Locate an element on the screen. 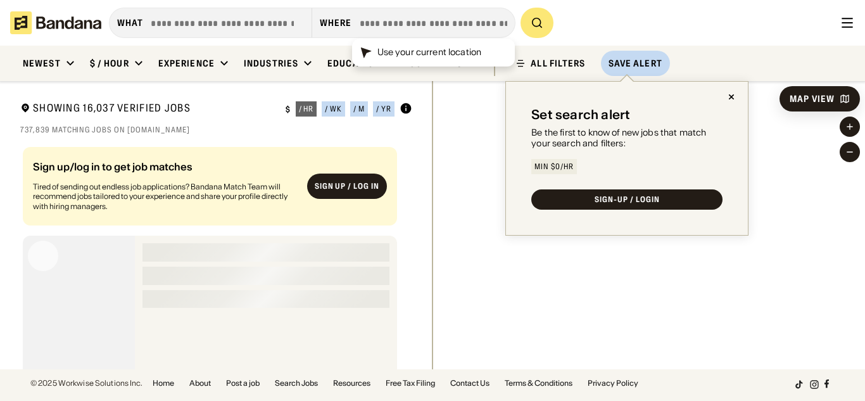  a: Terms & Conditions is located at coordinates (538, 383).